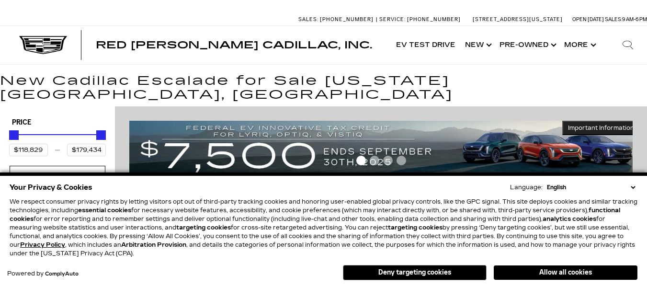  What do you see at coordinates (478, 45) in the screenshot?
I see `a: New` at bounding box center [478, 45].